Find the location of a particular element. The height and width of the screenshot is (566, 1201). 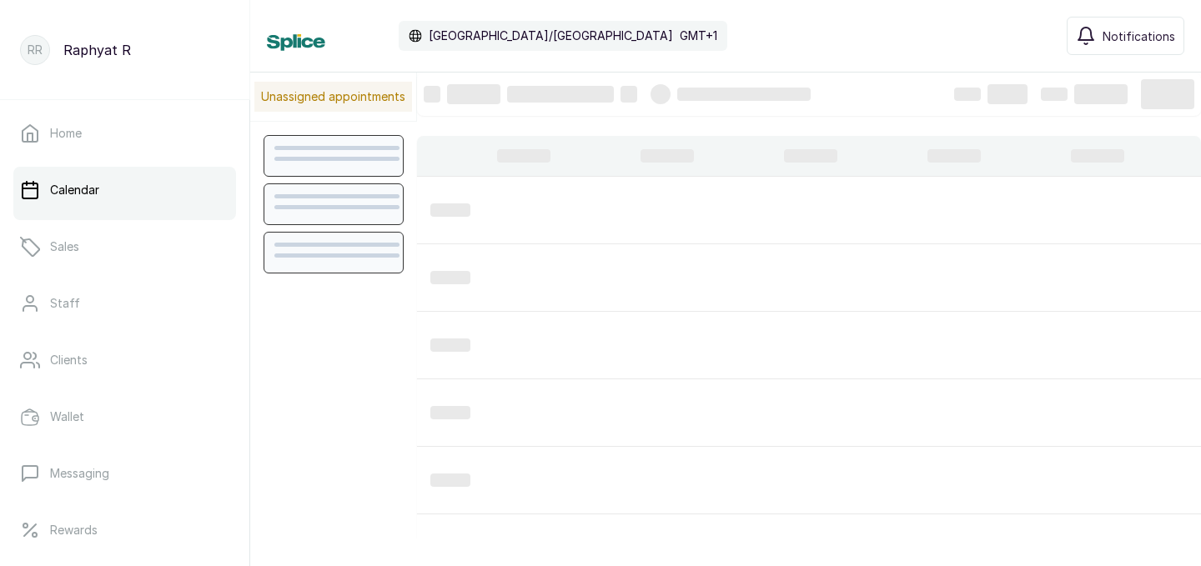

p: Calendar is located at coordinates (74, 190).